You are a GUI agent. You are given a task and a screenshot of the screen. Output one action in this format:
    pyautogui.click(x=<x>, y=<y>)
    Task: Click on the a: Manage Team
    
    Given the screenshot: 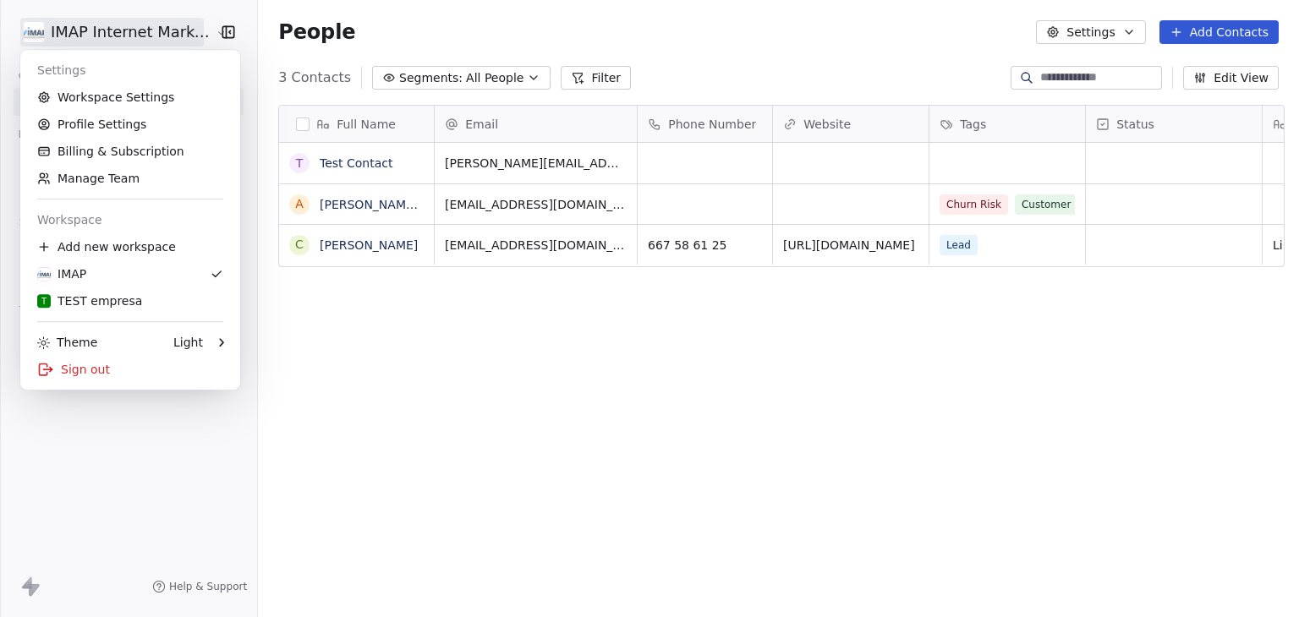 What is the action you would take?
    pyautogui.click(x=130, y=178)
    